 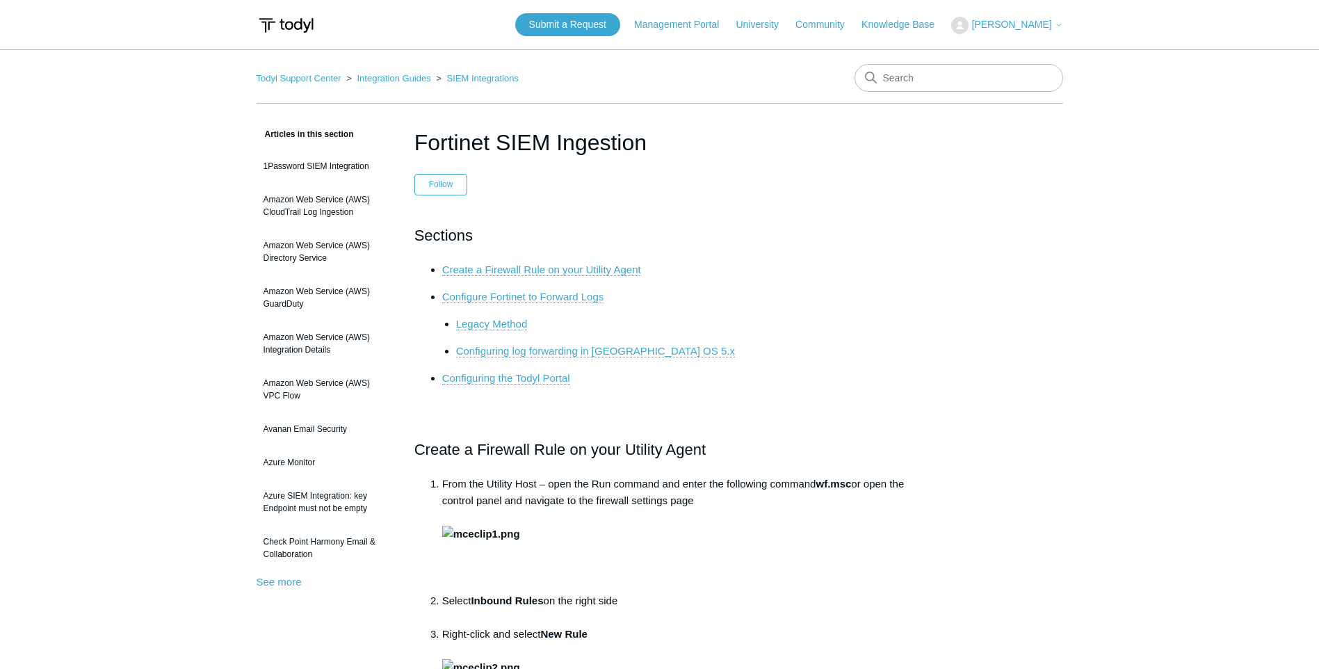 What do you see at coordinates (325, 298) in the screenshot?
I see `a: Amazon Web Service (AWS) GuardDuty` at bounding box center [325, 298].